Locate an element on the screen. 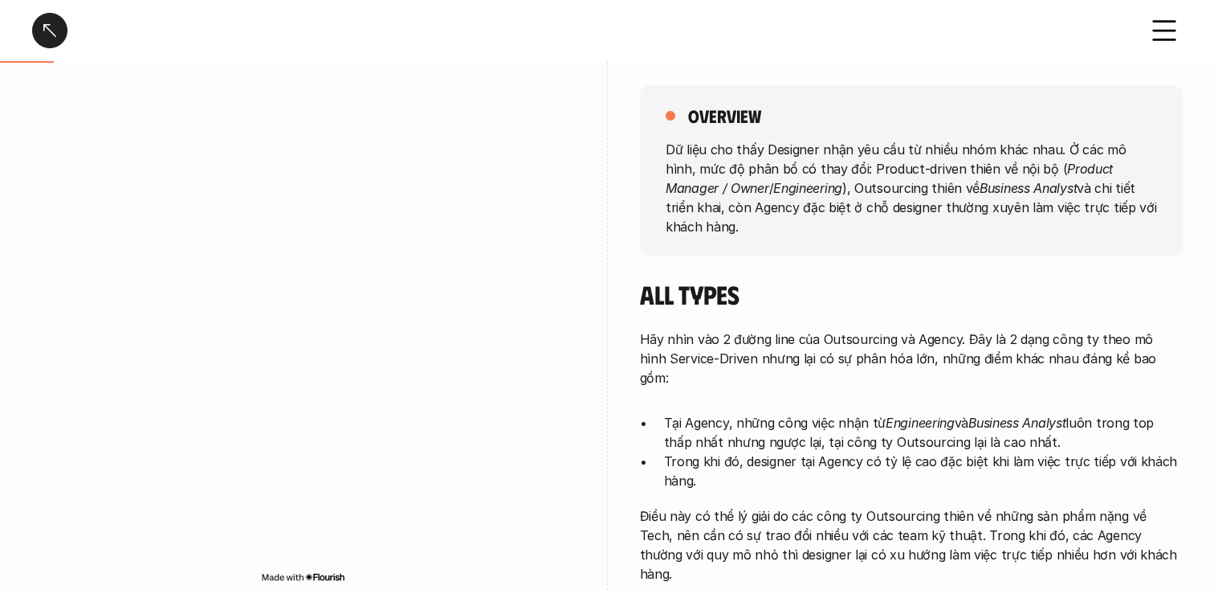 The image size is (1214, 590). p: Trong khi đó, designer tại Agency có tỷ lệ cao đặc biệt khi làm việc trực tiếp với khách hàng. is located at coordinates (924, 471).